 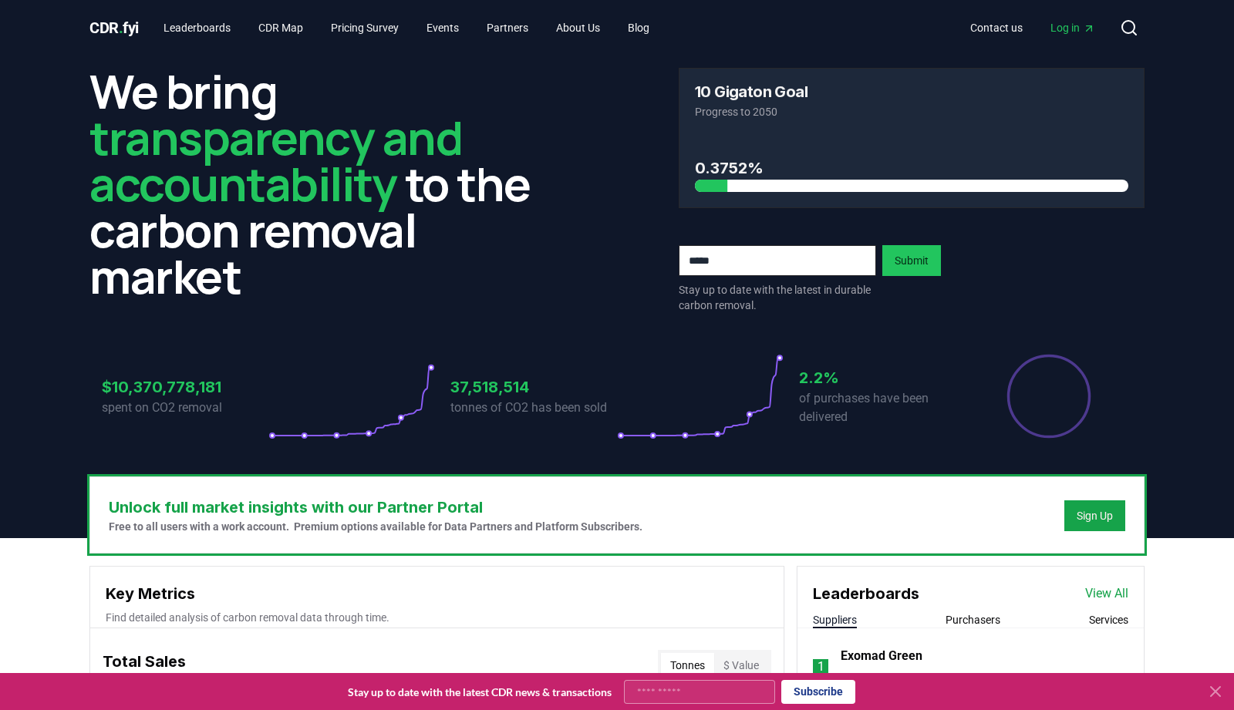 What do you see at coordinates (882, 408) in the screenshot?
I see `p: of purchases have been delivered` at bounding box center [882, 408].